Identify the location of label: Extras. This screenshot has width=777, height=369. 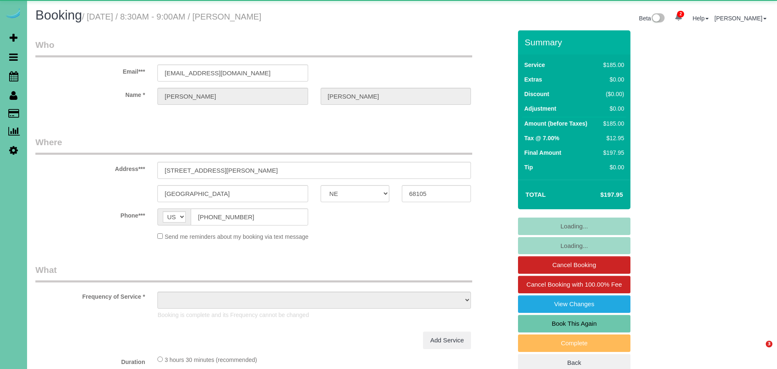
(533, 80).